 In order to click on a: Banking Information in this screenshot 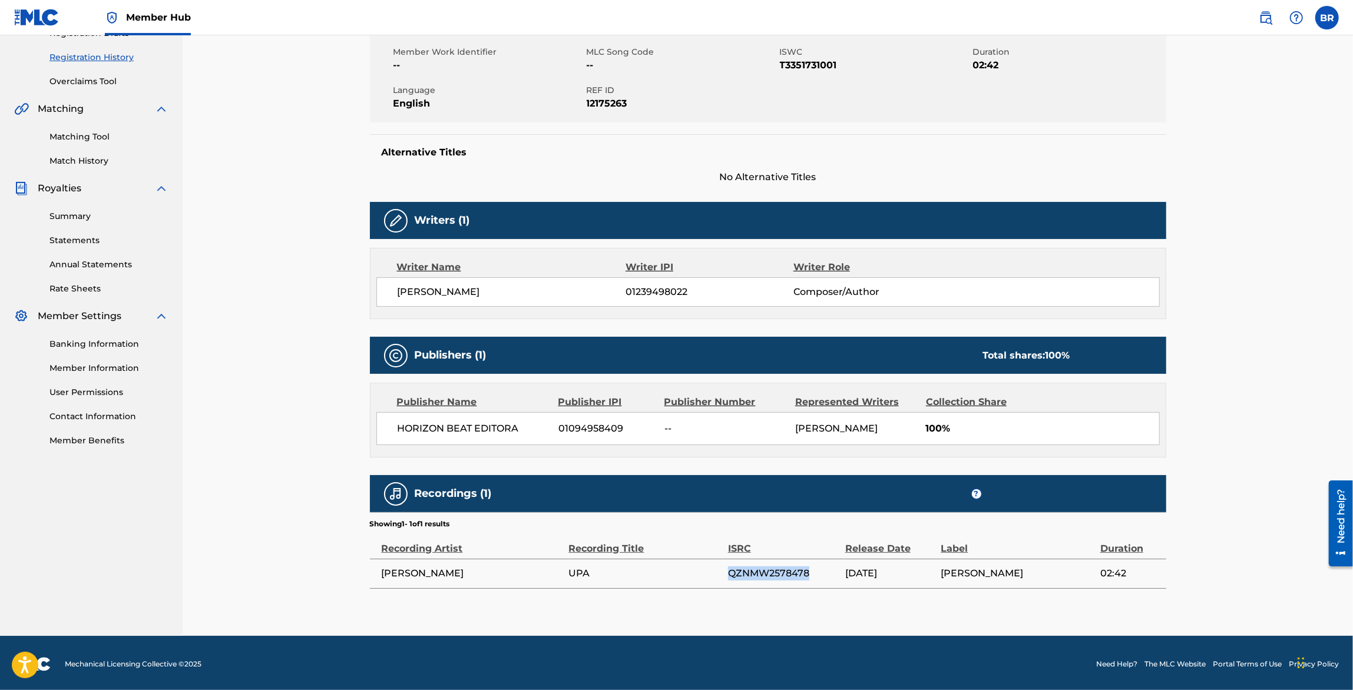, I will do `click(109, 344)`.